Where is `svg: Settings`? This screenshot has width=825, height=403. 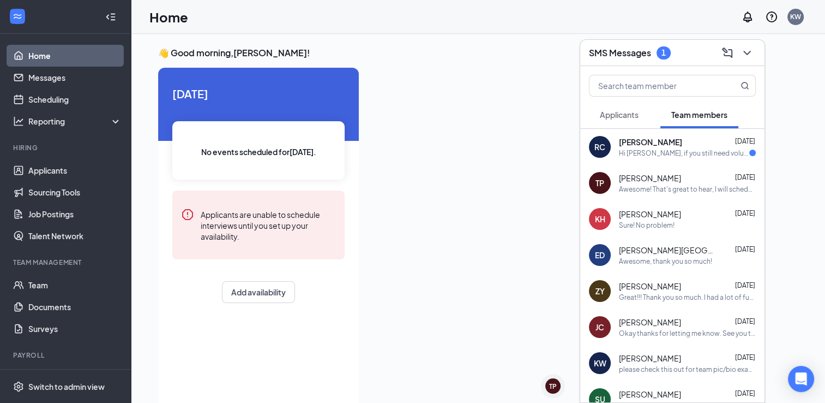 svg: Settings is located at coordinates (19, 386).